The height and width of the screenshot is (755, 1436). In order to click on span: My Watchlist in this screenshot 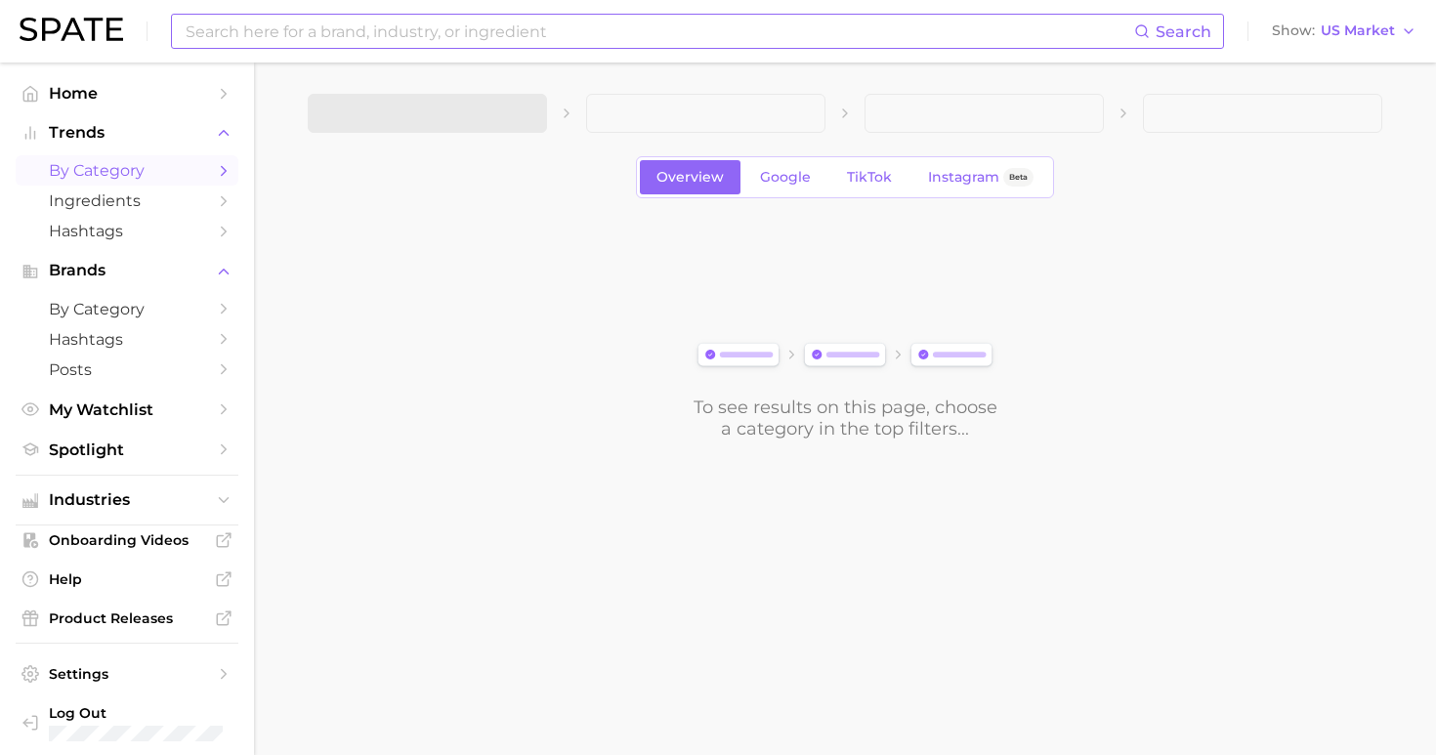, I will do `click(127, 409)`.